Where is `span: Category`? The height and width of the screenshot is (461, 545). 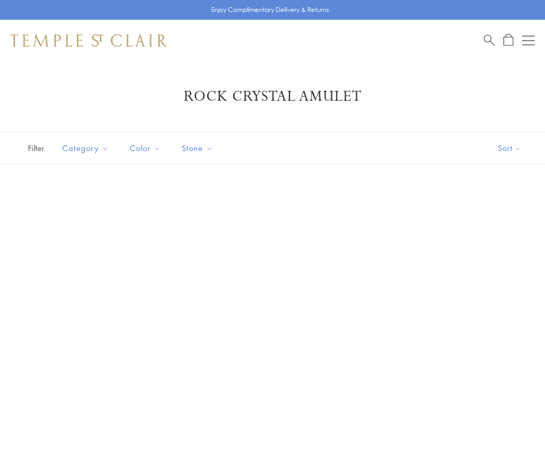 span: Category is located at coordinates (87, 148).